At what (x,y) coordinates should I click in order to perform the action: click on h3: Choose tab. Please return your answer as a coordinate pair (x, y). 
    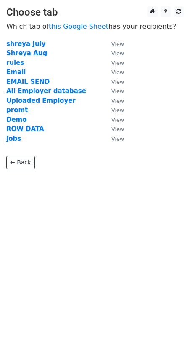
    Looking at the image, I should click on (95, 12).